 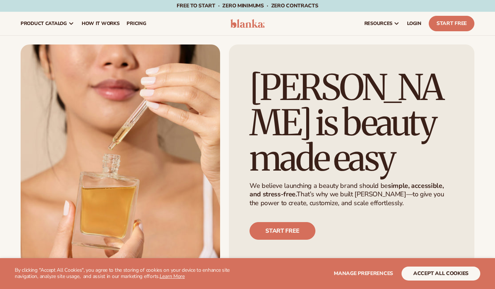 I want to click on span: LOGIN, so click(x=414, y=24).